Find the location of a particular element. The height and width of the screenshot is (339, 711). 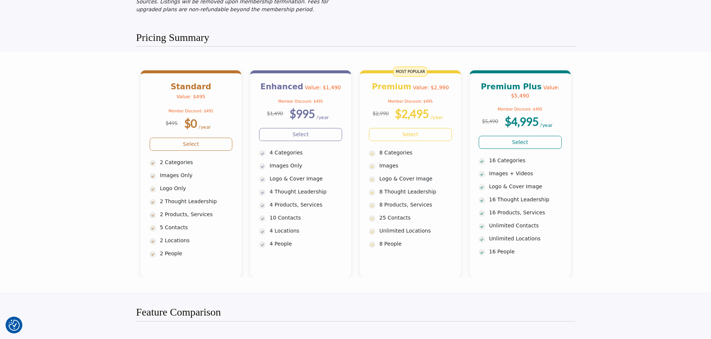

h2: Feature Comparison is located at coordinates (179, 312).